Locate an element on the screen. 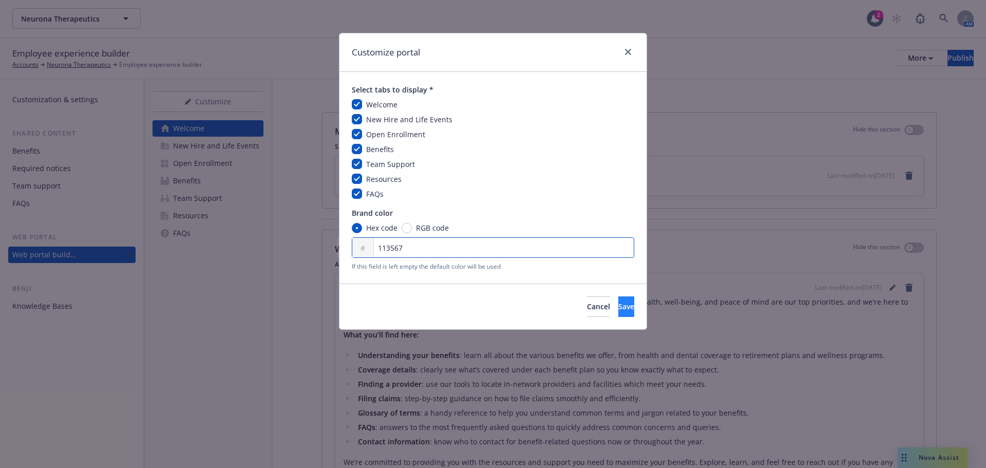  span: FAQs is located at coordinates (375, 194).